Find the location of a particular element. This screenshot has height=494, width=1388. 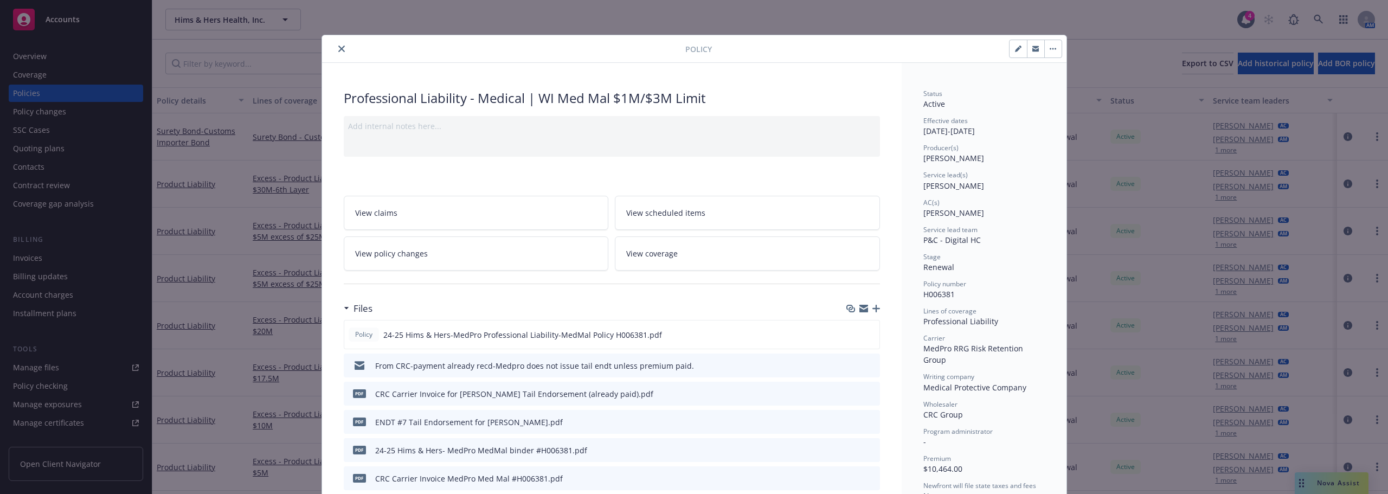

div: CRC Carrier Invoice MedPro Med Mal #H006381.pdf is located at coordinates (469, 478).